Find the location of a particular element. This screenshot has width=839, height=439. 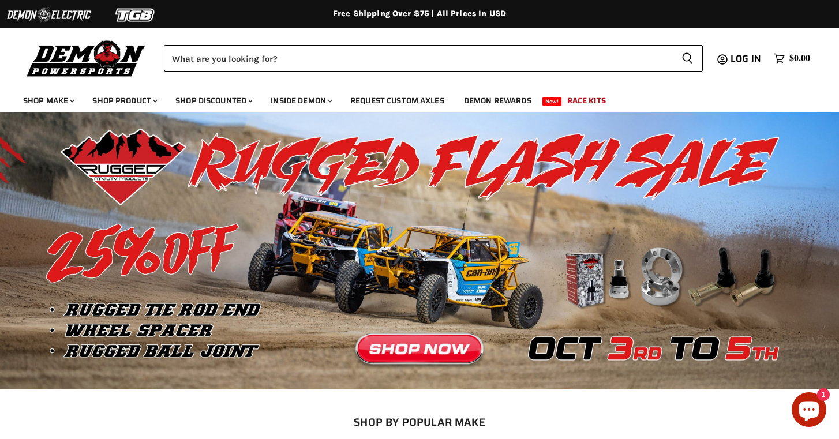

a: Demon Rewards is located at coordinates (497, 100).